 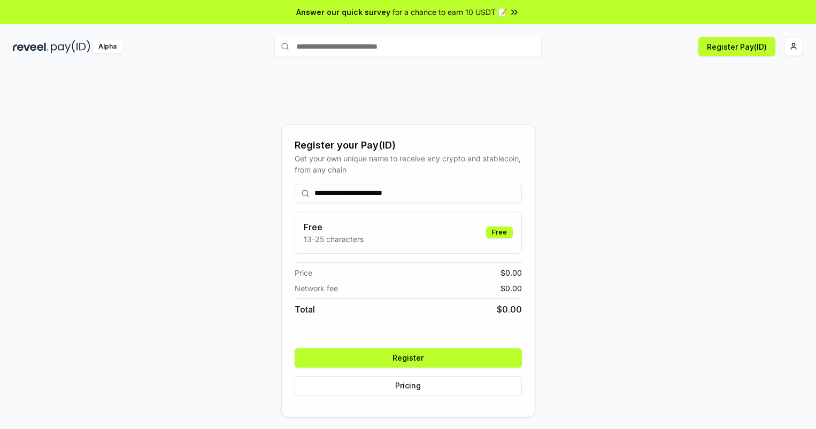 What do you see at coordinates (408, 386) in the screenshot?
I see `button: Pricing` at bounding box center [408, 386].